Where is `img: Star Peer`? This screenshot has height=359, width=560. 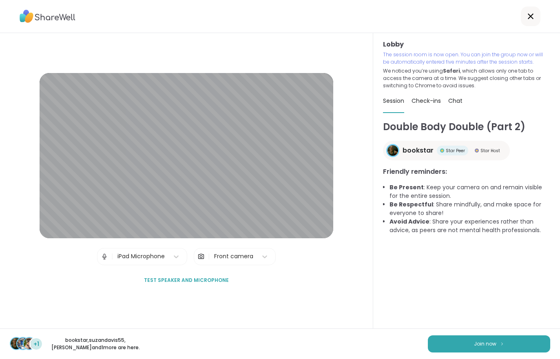
img: Star Peer is located at coordinates (442, 150).